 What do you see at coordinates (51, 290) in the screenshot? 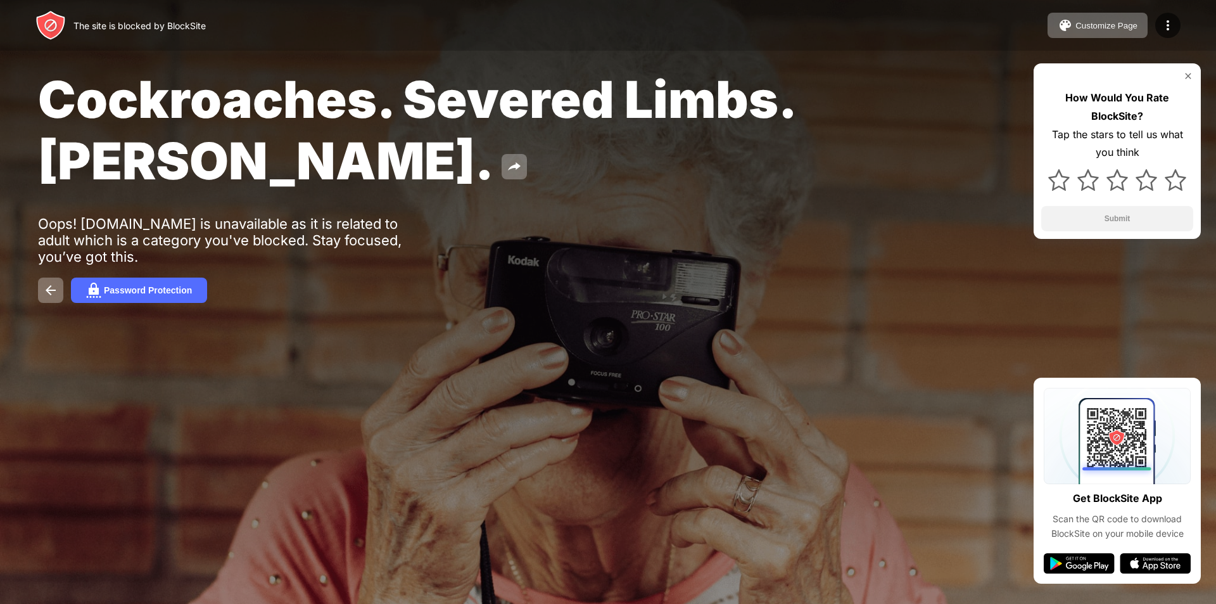
I see `img: back.svg` at bounding box center [51, 290].